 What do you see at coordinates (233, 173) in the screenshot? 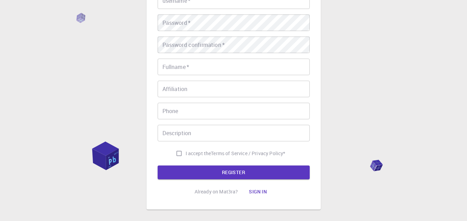
I see `button: REGISTER` at bounding box center [233, 173].